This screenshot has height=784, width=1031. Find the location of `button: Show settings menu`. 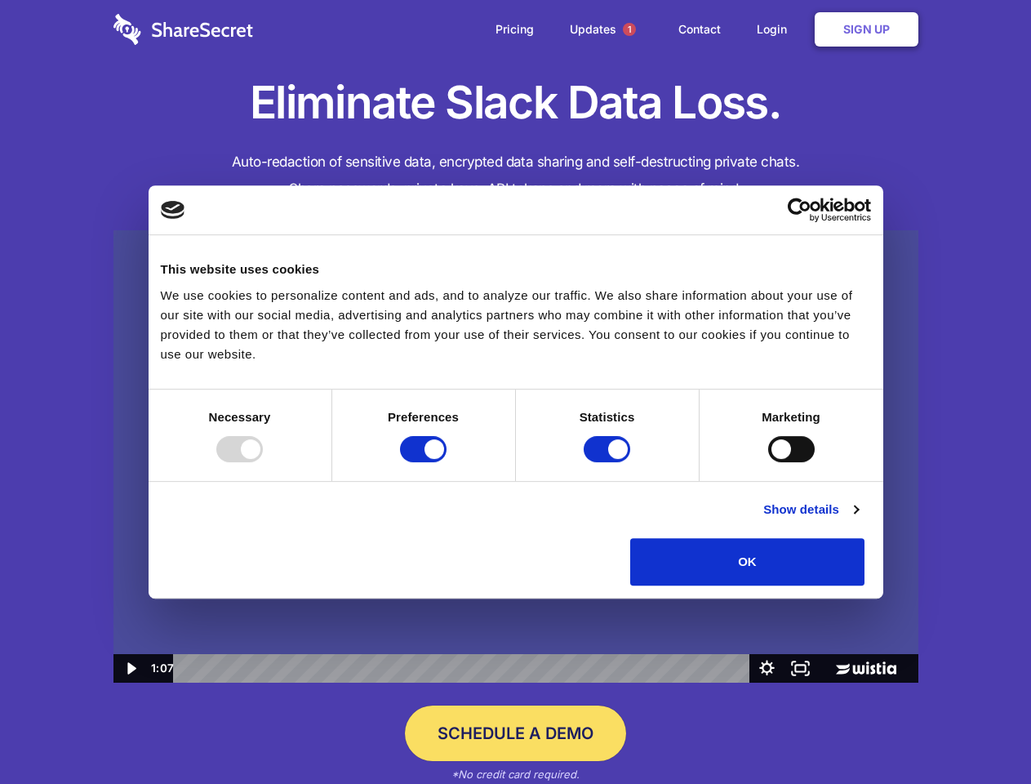

button: Show settings menu is located at coordinates (767, 668).